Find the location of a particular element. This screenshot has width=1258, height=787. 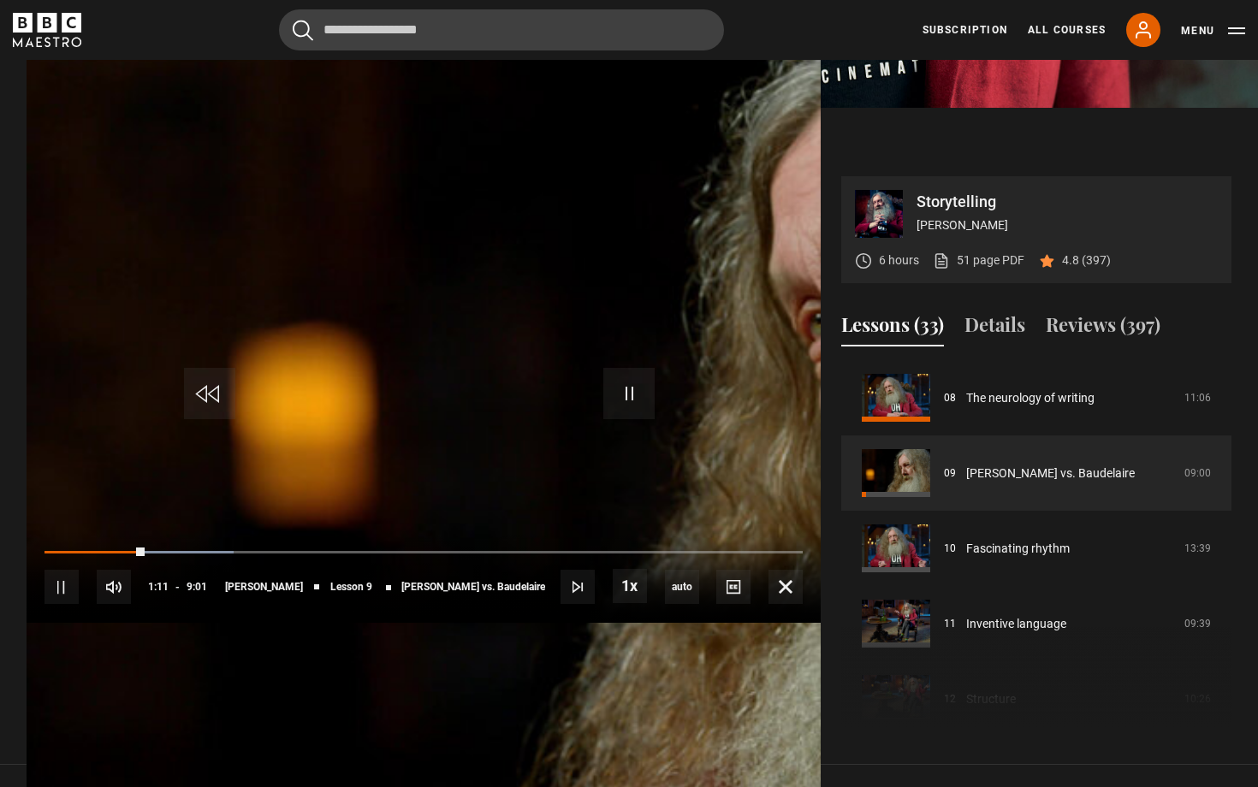

button: Lessons (33) is located at coordinates (893, 329).